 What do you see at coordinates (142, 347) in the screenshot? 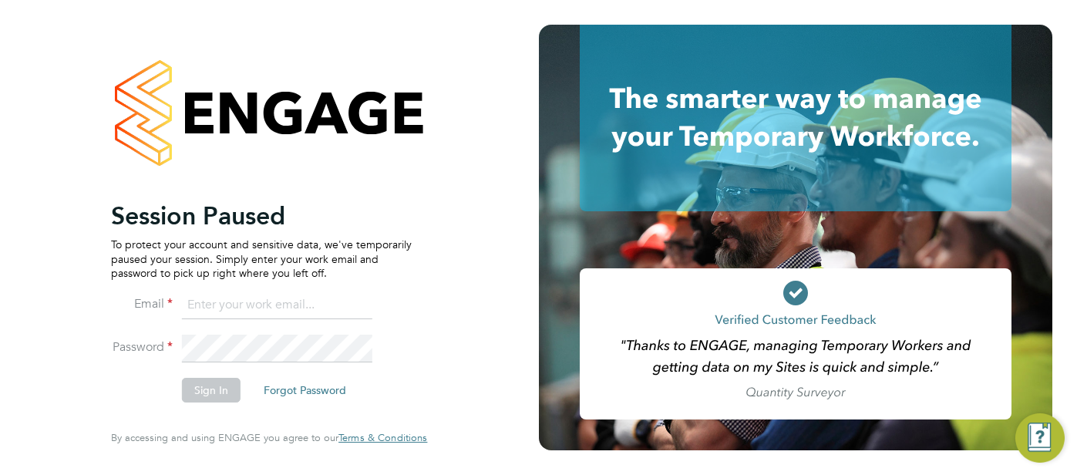
I see `label: Password` at bounding box center [142, 347].